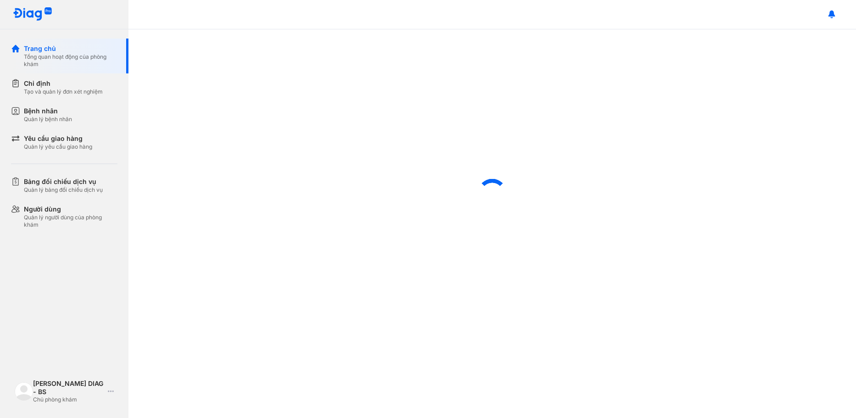 The width and height of the screenshot is (856, 418). I want to click on div: Bệnh nhân, so click(48, 111).